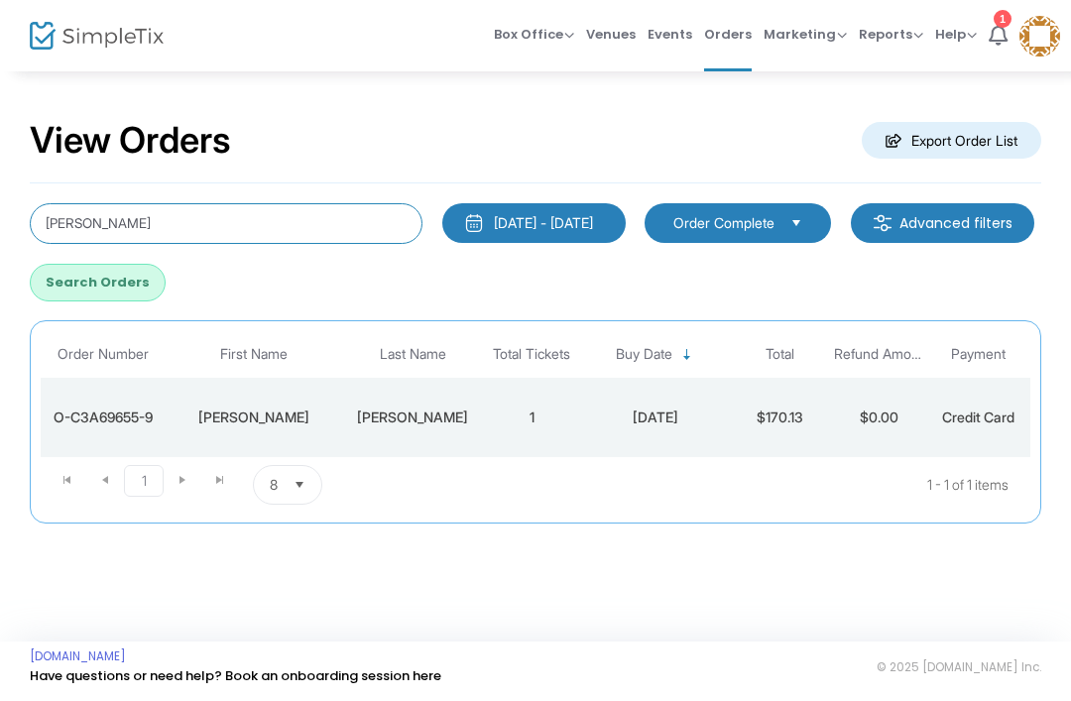  What do you see at coordinates (1003, 19) in the screenshot?
I see `div: 1` at bounding box center [1003, 19].